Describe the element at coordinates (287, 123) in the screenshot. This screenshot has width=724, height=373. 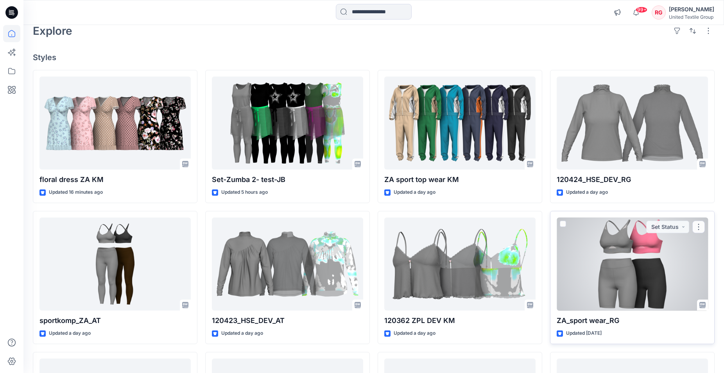
I see `a: Set-Zumba 2- test-JB` at that location.